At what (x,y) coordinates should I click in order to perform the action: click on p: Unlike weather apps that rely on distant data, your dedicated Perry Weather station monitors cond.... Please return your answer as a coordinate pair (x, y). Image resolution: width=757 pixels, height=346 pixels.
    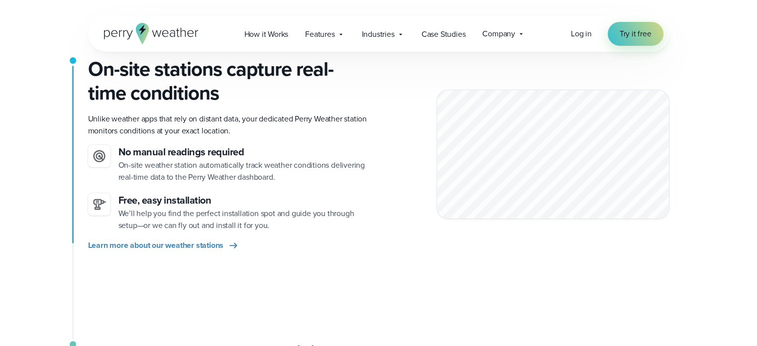
    Looking at the image, I should click on (230, 125).